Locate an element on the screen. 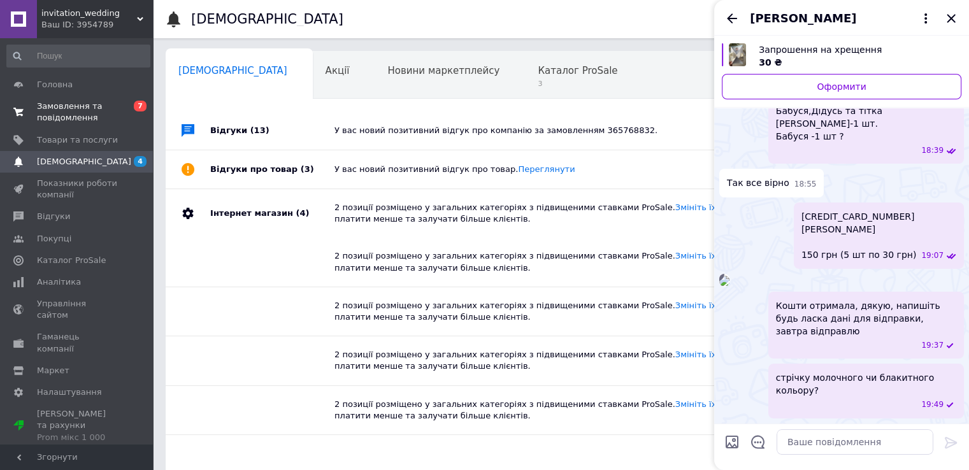 Image resolution: width=969 pixels, height=470 pixels. span: 19:07 12.10.2025 is located at coordinates (932, 256).